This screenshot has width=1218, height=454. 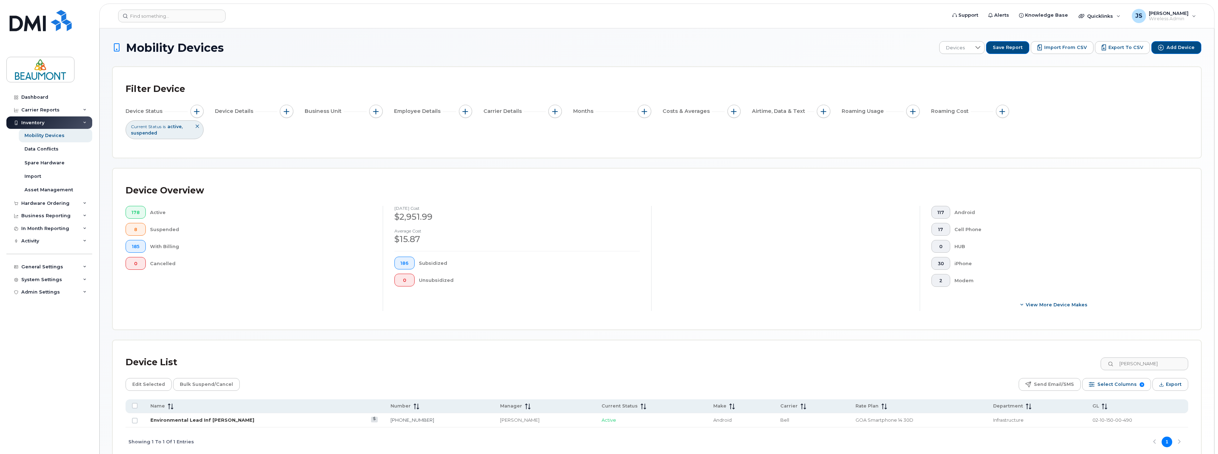 What do you see at coordinates (504, 111) in the screenshot?
I see `span: Carrier Details` at bounding box center [504, 111].